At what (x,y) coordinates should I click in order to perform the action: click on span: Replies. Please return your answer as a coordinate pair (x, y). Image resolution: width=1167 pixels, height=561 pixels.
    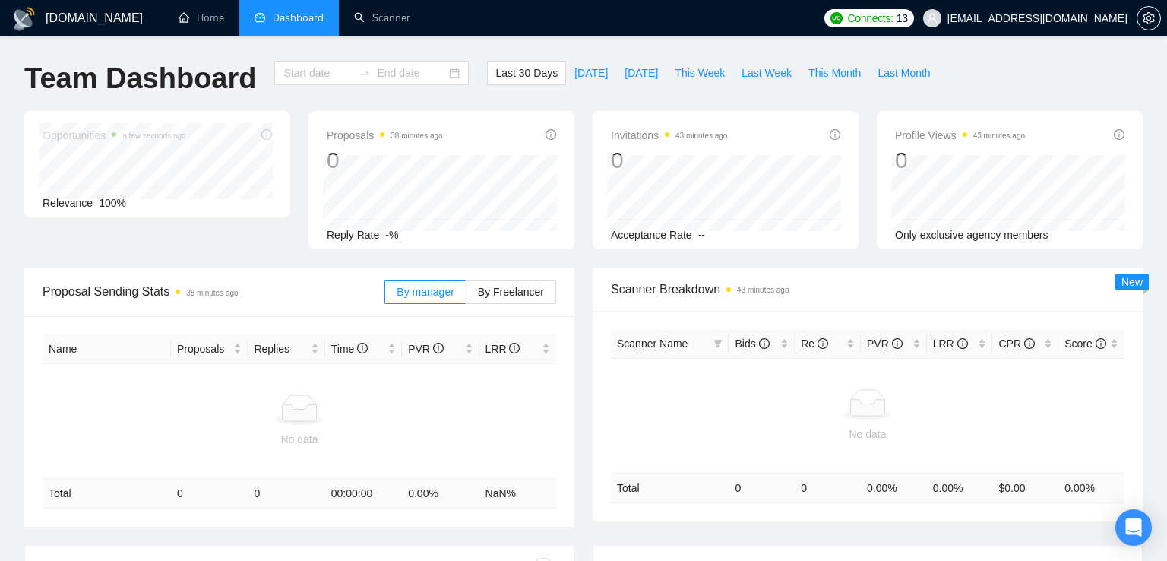
    Looking at the image, I should click on (280, 349).